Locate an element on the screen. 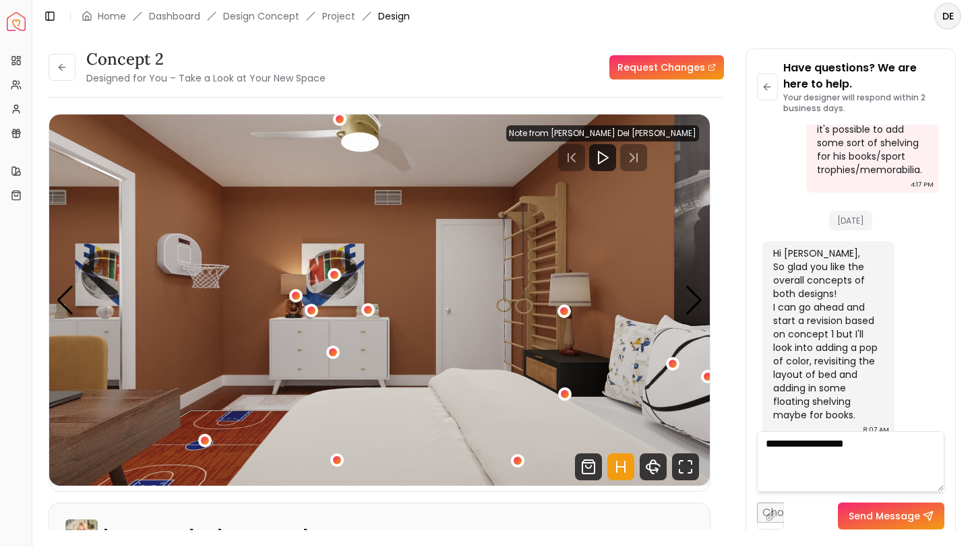  div: 1 / 4 is located at coordinates (379, 300).